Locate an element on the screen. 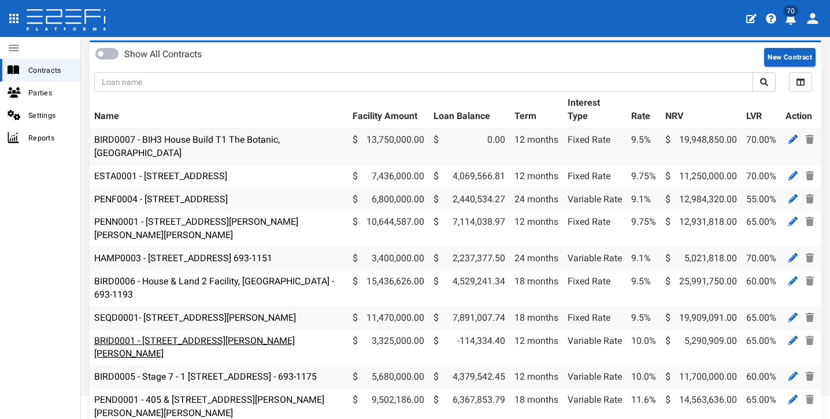  td: 0.00 is located at coordinates (470, 146).